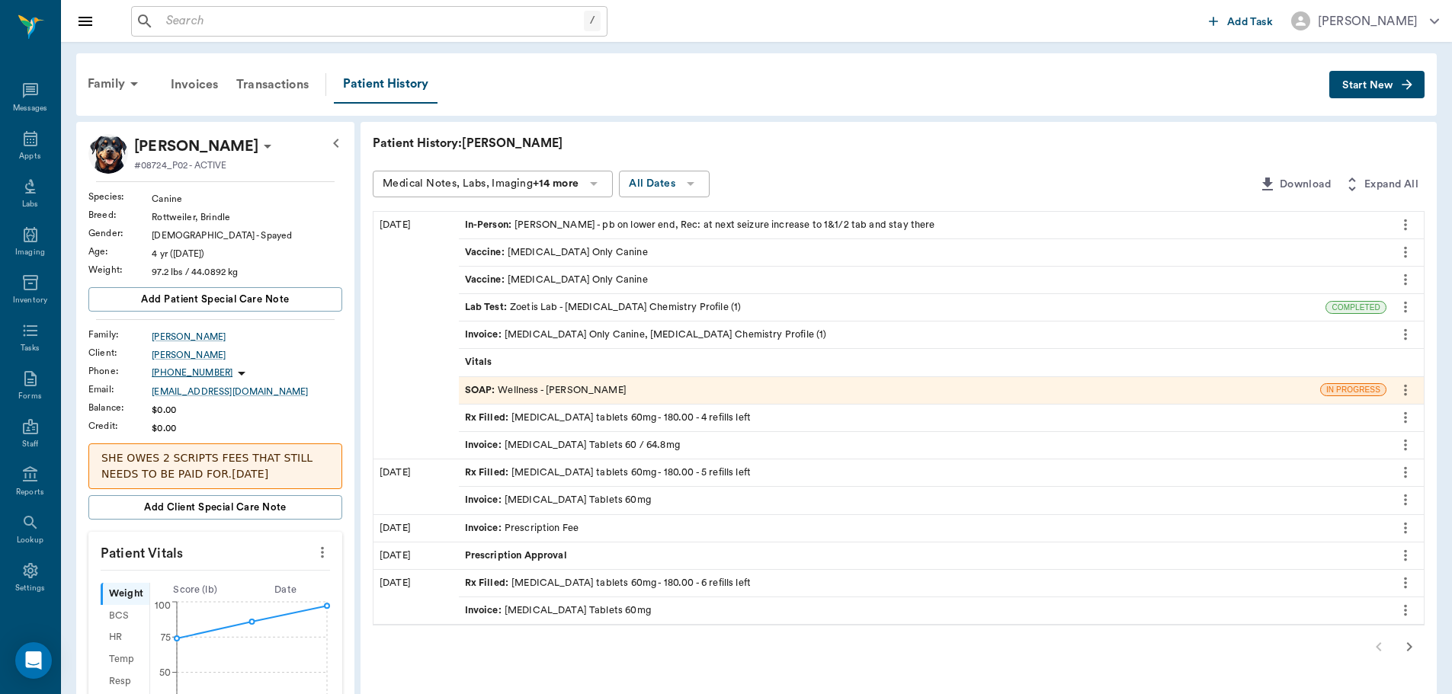  What do you see at coordinates (215, 551) in the screenshot?
I see `p: Patient Vitals` at bounding box center [215, 551].